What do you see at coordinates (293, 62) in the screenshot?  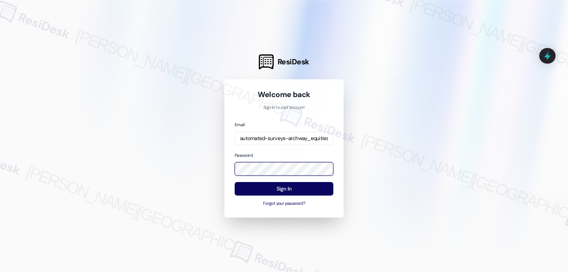 I see `span: ResiDesk` at bounding box center [293, 62].